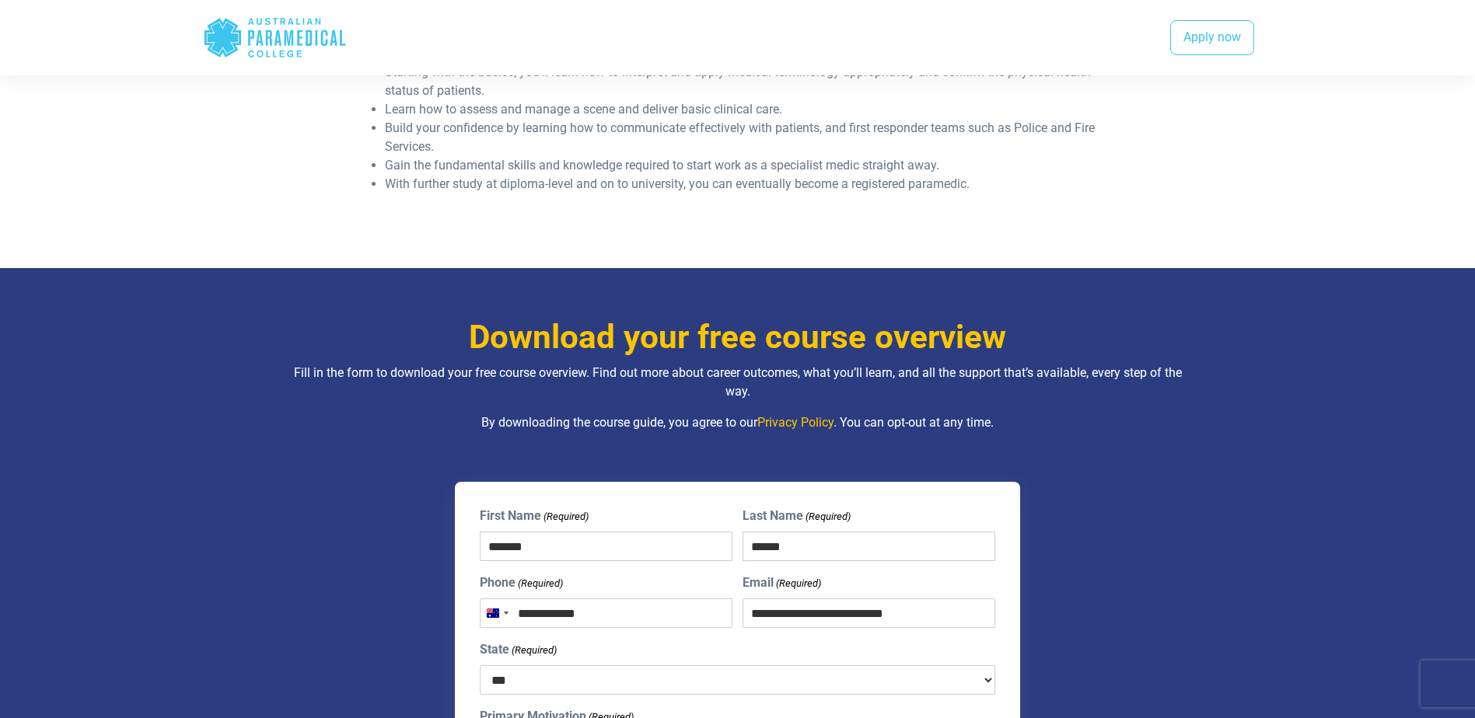 The height and width of the screenshot is (718, 1475). Describe the element at coordinates (1212, 38) in the screenshot. I see `a: Apply now` at that location.